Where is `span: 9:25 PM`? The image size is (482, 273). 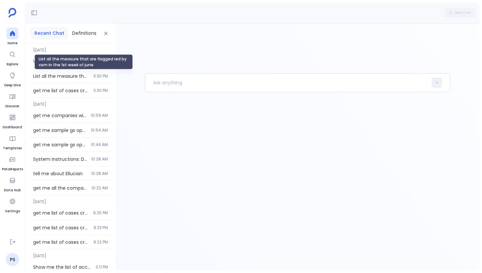 span: 9:25 PM is located at coordinates (100, 213).